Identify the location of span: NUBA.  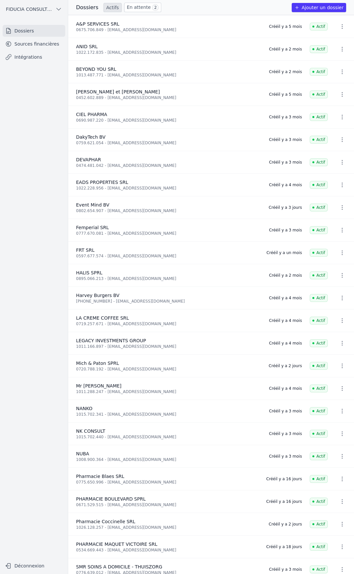
(83, 453).